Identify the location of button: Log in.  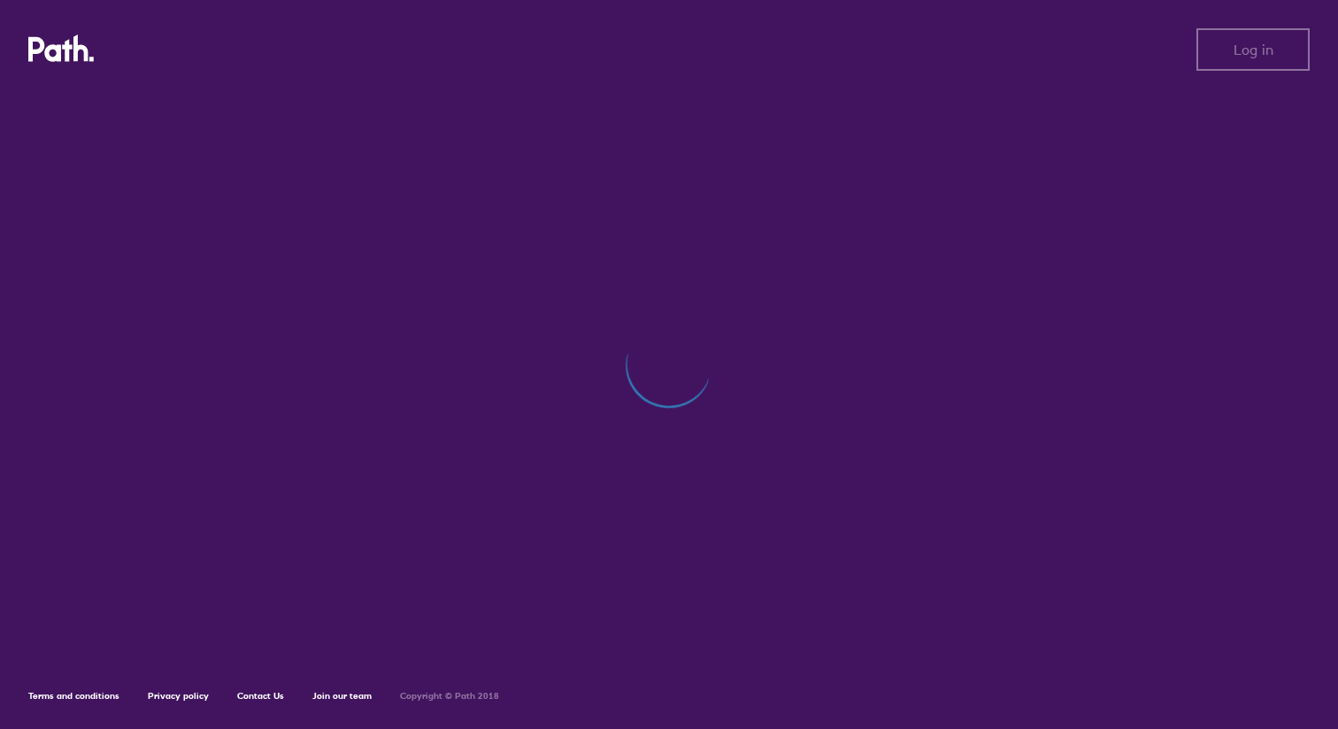
(1253, 50).